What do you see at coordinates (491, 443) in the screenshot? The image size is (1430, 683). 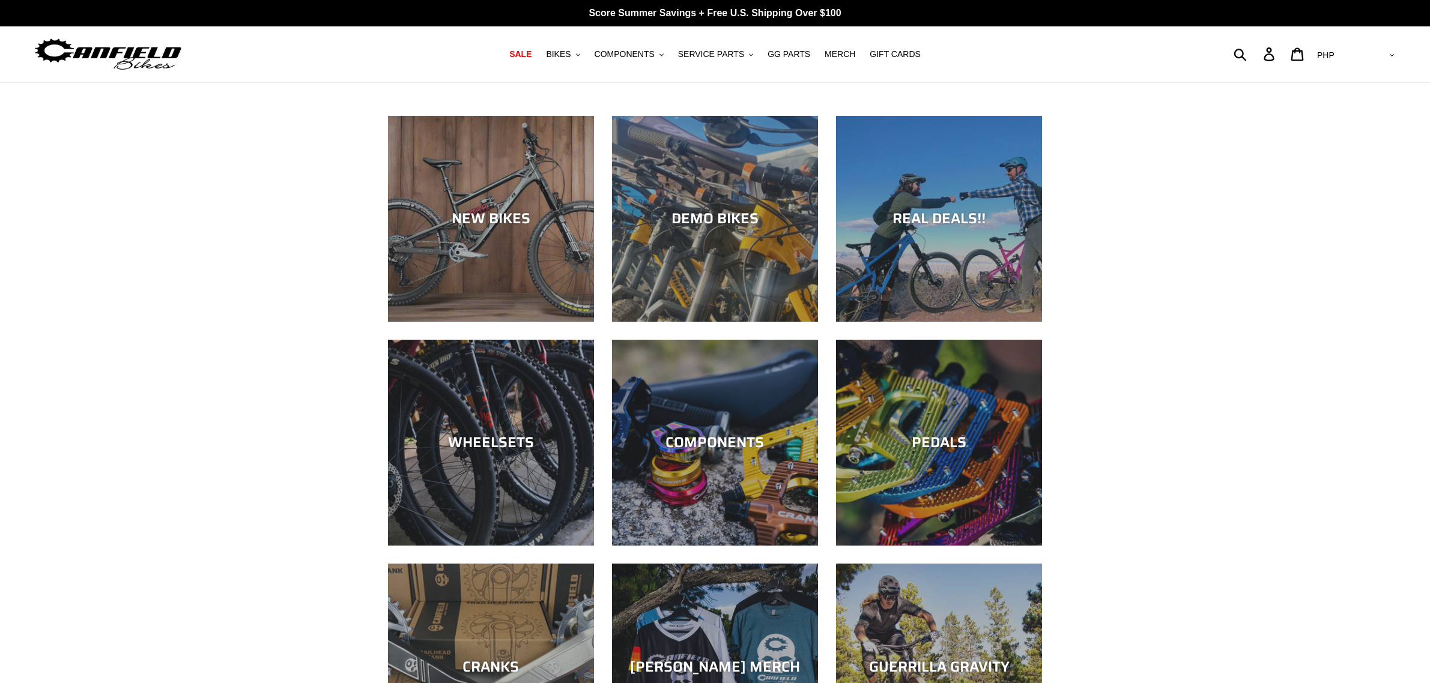 I see `a: WHEELSETS` at bounding box center [491, 443].